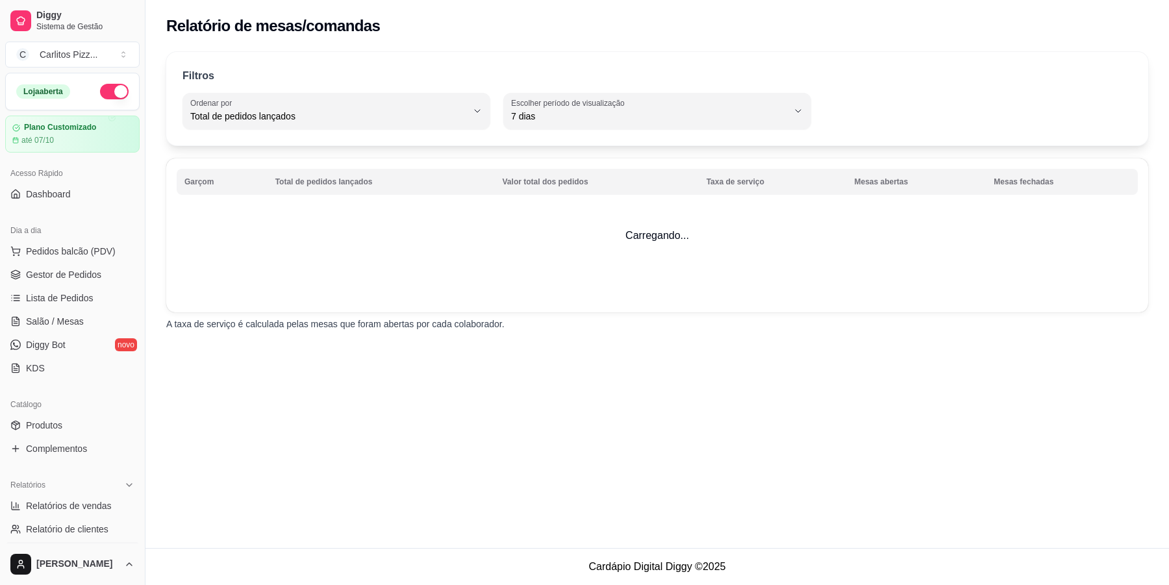 Image resolution: width=1169 pixels, height=585 pixels. I want to click on button: Ordenar porTotal de pedidos lançados, so click(336, 111).